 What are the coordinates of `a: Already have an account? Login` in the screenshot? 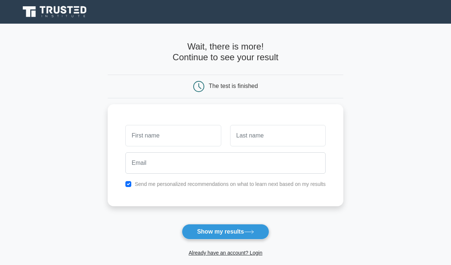 It's located at (225, 252).